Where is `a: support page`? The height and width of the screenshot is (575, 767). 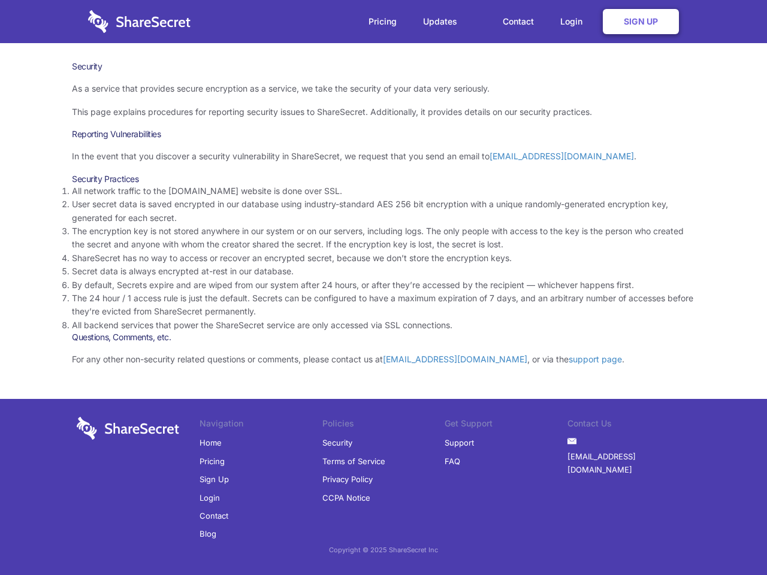
a: support page is located at coordinates (595, 359).